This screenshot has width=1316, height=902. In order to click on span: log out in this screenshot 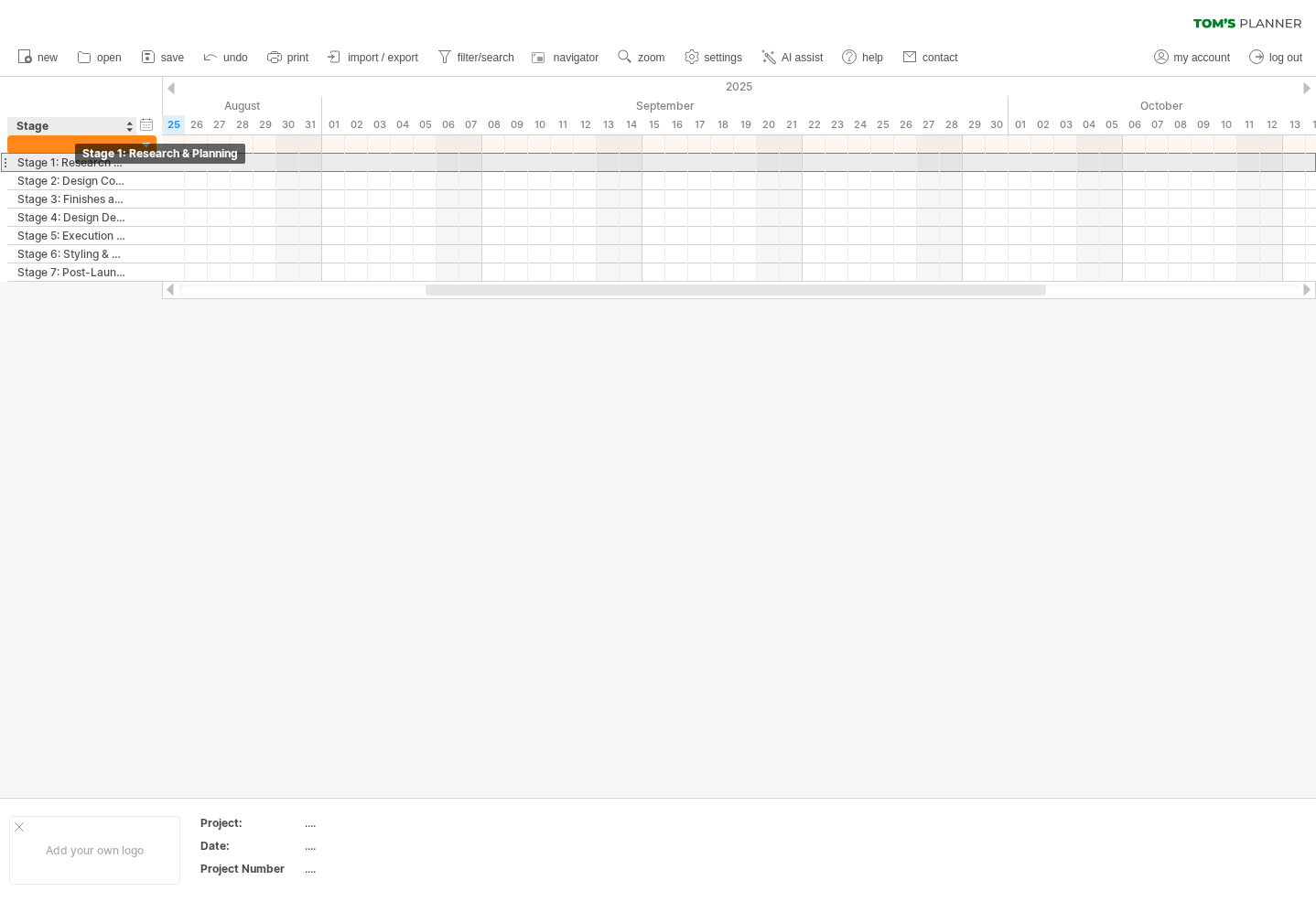, I will do `click(1285, 58)`.